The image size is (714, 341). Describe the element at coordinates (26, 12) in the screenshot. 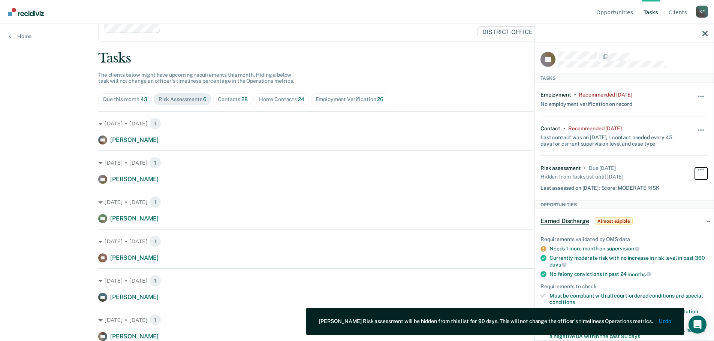

I see `img: Recidiviz` at that location.